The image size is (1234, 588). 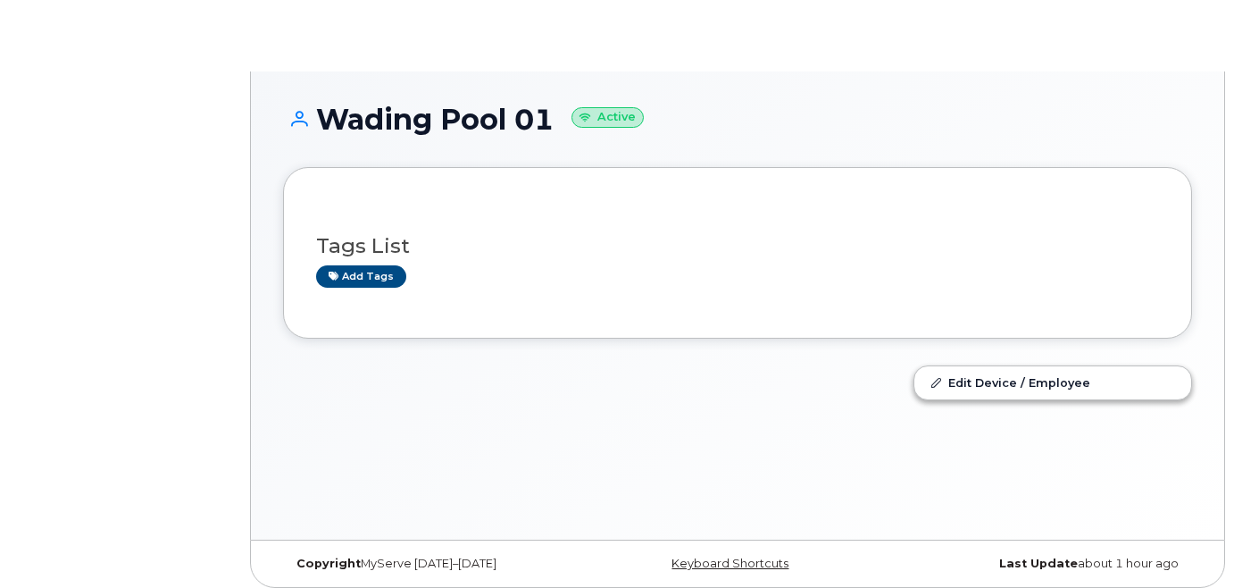 What do you see at coordinates (1041, 564) in the screenshot?
I see `div: about 1 hour ago` at bounding box center [1041, 564].